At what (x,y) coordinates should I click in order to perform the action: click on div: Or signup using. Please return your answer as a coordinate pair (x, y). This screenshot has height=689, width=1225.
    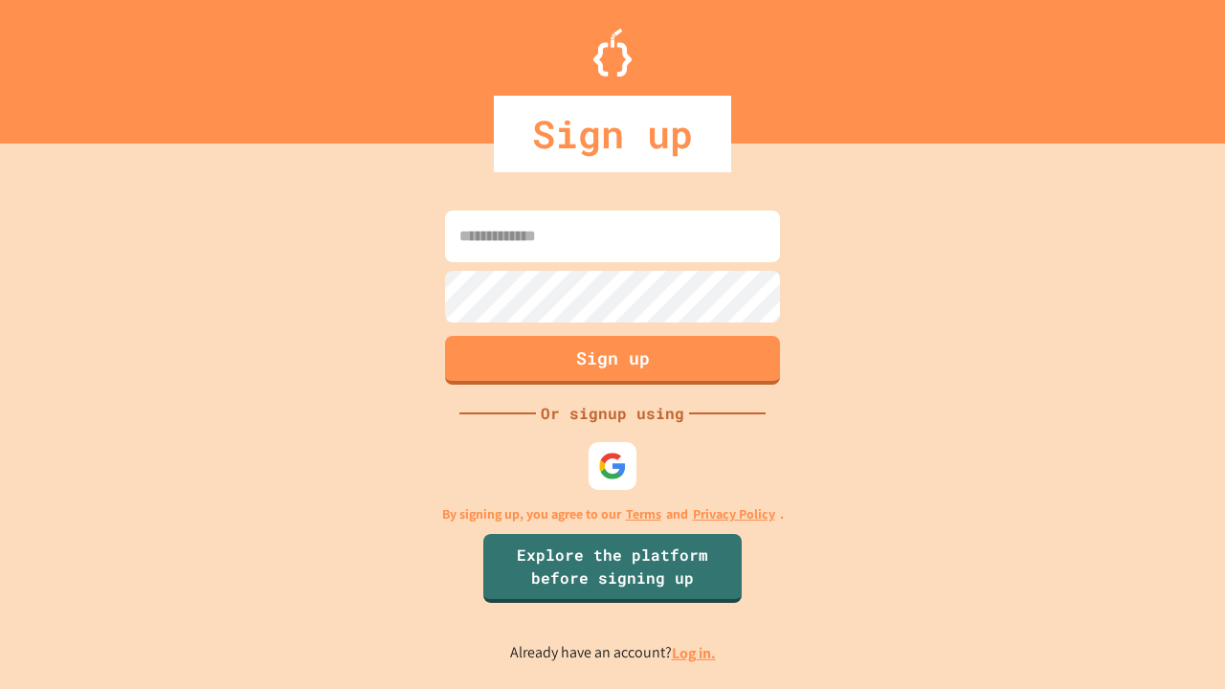
    Looking at the image, I should click on (612, 413).